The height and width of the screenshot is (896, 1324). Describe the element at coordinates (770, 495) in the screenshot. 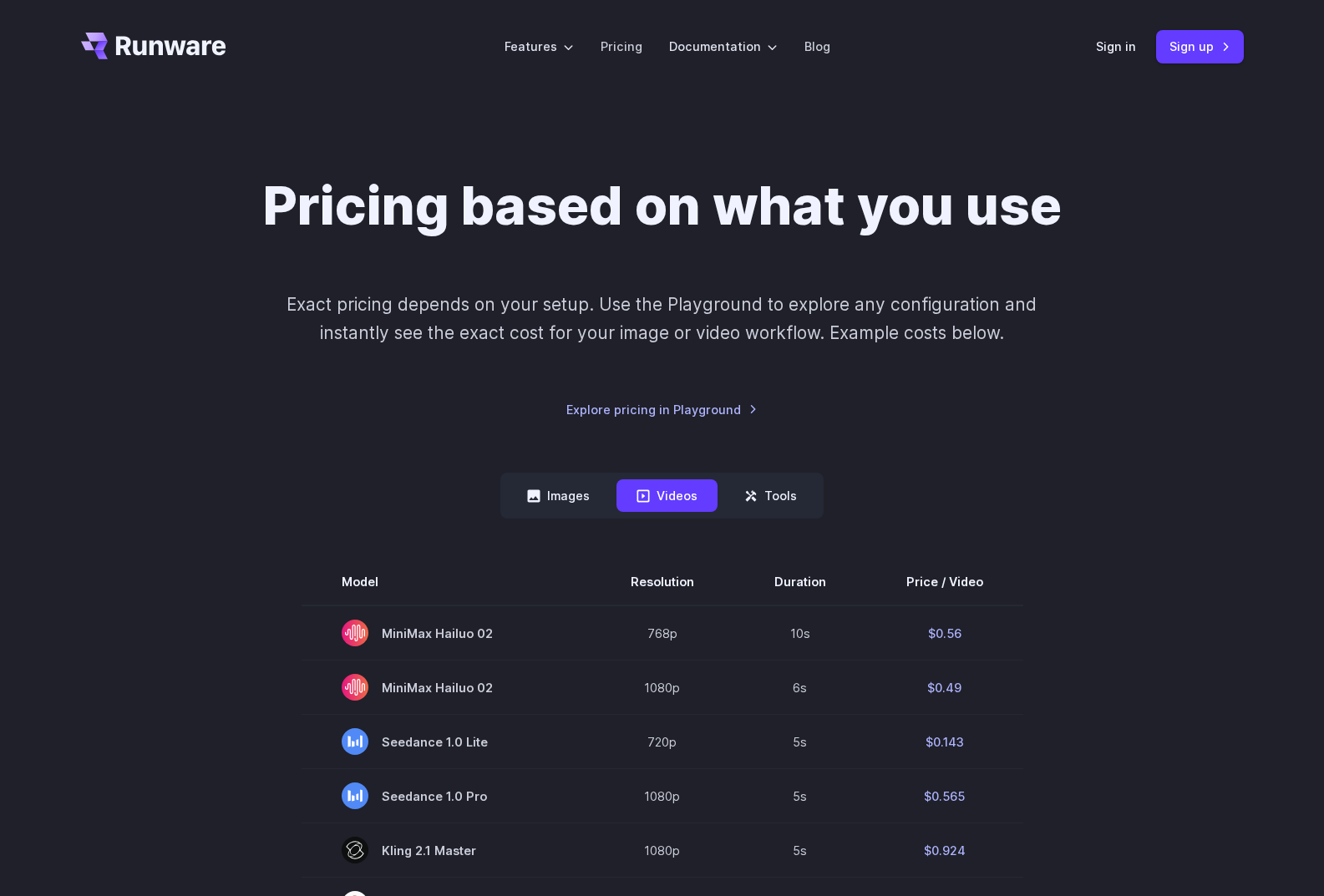

I see `button: Tools` at that location.